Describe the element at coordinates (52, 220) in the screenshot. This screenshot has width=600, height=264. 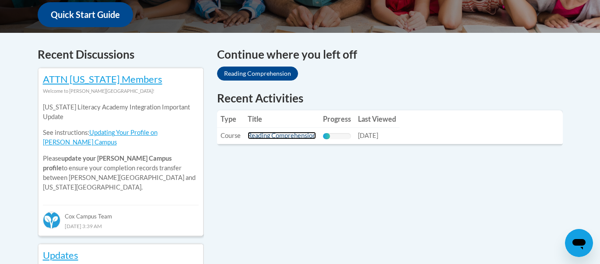
I see `img: Cox Campus Team` at that location.